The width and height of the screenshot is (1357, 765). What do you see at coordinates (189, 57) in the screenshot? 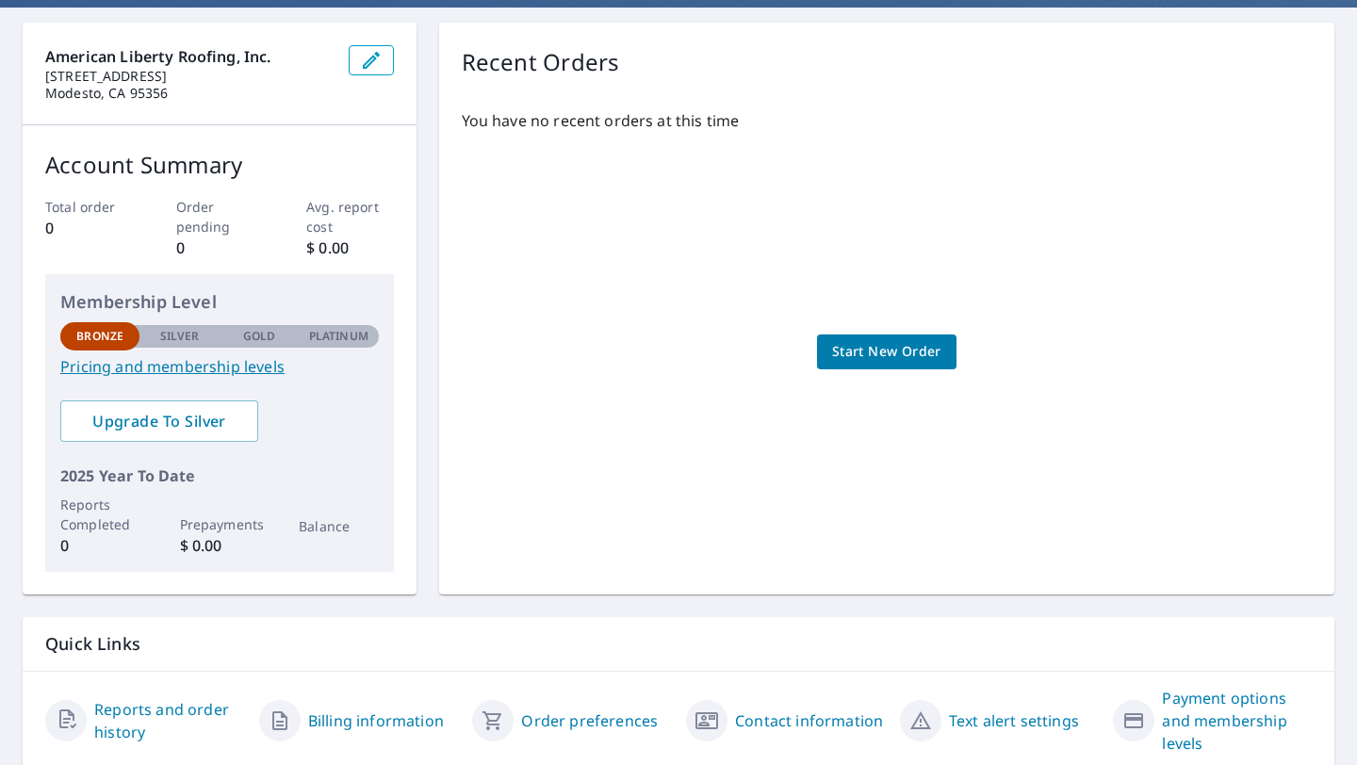
I see `p: American Liberty Roofing, Inc.` at bounding box center [189, 57].